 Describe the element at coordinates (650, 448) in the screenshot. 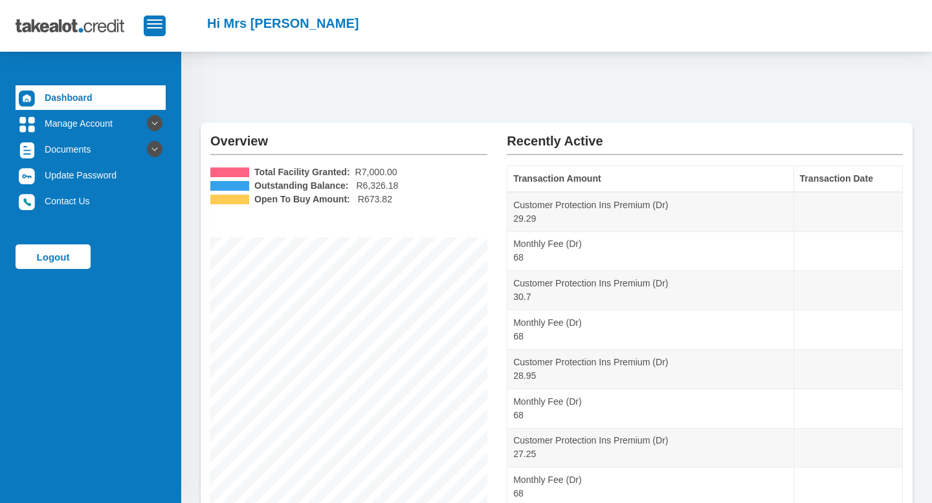

I see `td: Customer Protection Ins Premium (Dr) 27.25` at that location.